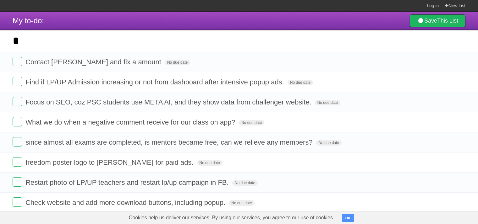  I want to click on span: My to-do:, so click(28, 20).